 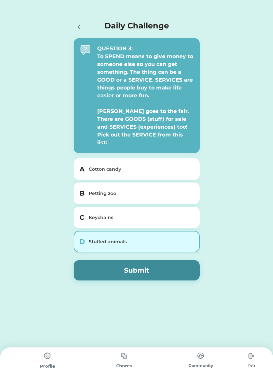 What do you see at coordinates (124, 366) in the screenshot?
I see `div: Chores` at bounding box center [124, 366].